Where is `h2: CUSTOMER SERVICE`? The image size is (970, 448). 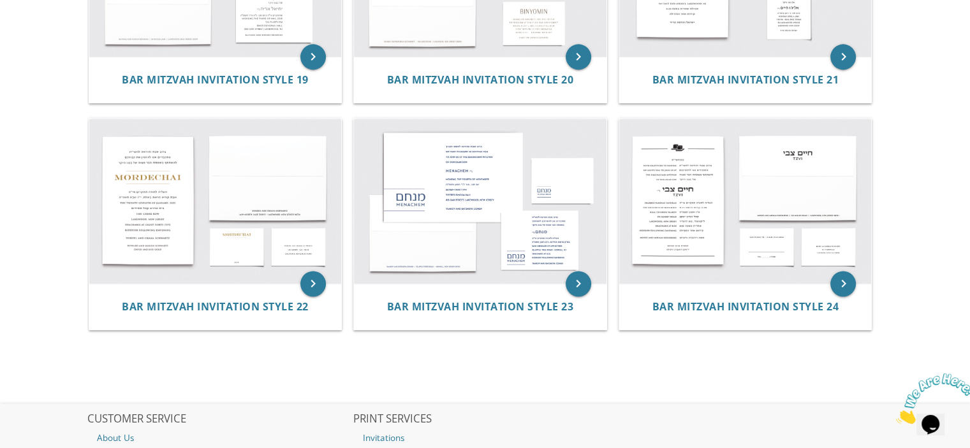 h2: CUSTOMER SERVICE is located at coordinates (219, 420).